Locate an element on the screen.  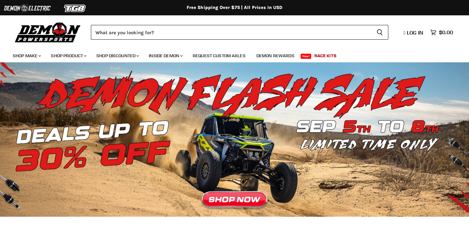
a: Log in is located at coordinates (414, 33).